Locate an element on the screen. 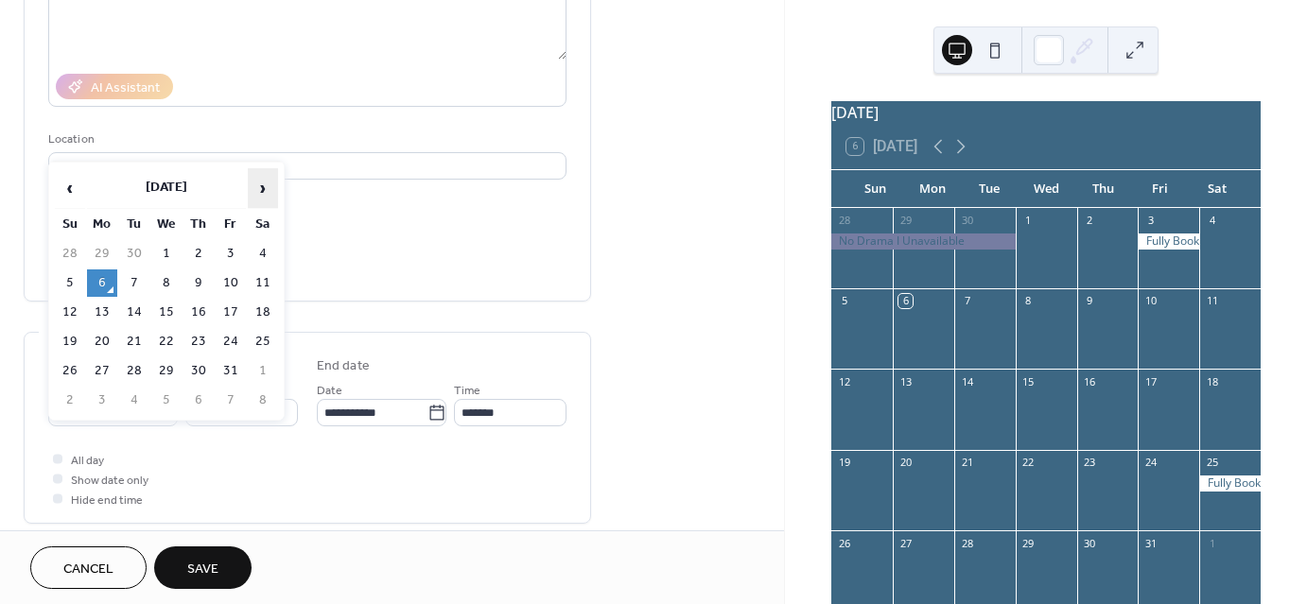  th: Th is located at coordinates (199, 224).